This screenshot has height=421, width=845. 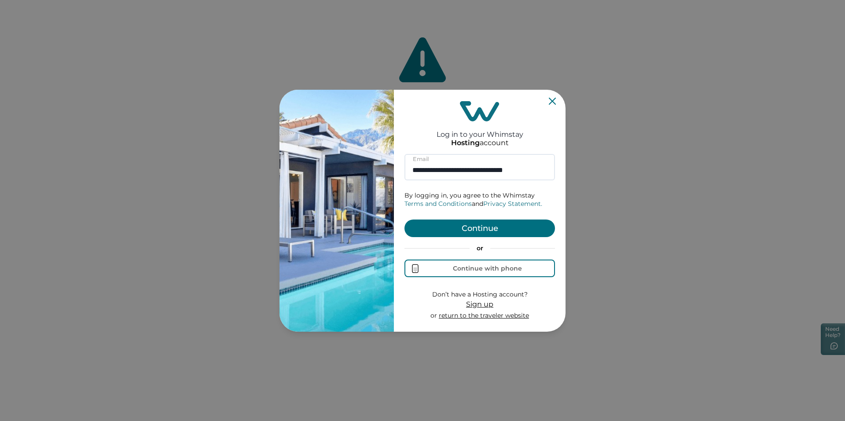 What do you see at coordinates (480, 269) in the screenshot?
I see `button: Continue with phone` at bounding box center [480, 269].